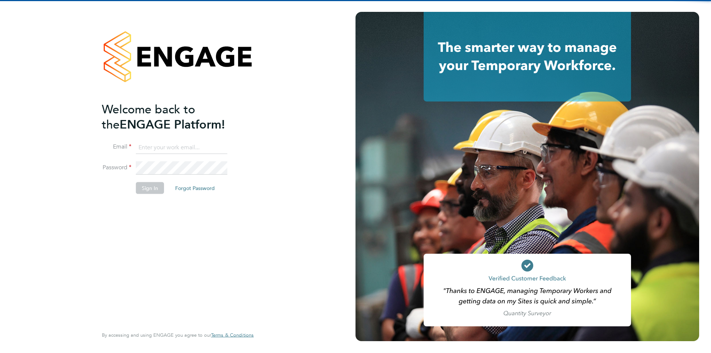 The image size is (711, 353). I want to click on button: Sign In, so click(150, 188).